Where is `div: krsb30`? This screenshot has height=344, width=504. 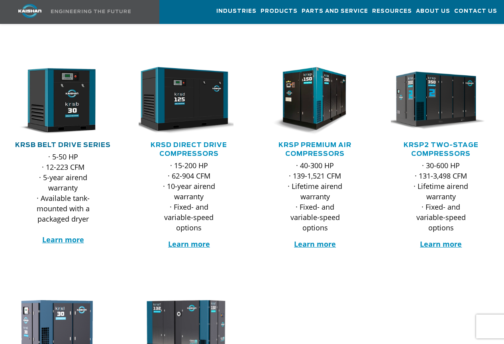 div: krsb30 is located at coordinates (63, 101).